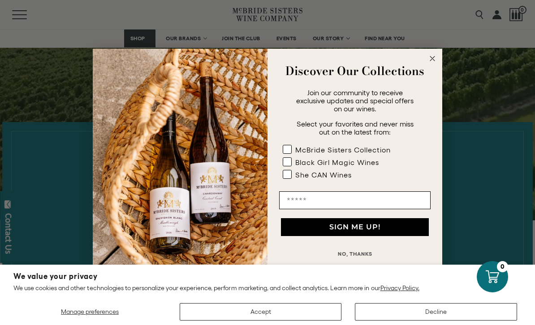 The height and width of the screenshot is (325, 535). What do you see at coordinates (355, 71) in the screenshot?
I see `strong: Discover Our Collections` at bounding box center [355, 71].